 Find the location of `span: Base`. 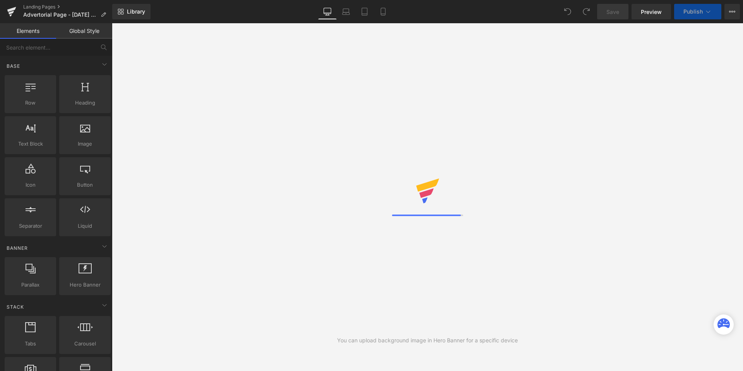

span: Base is located at coordinates (13, 66).